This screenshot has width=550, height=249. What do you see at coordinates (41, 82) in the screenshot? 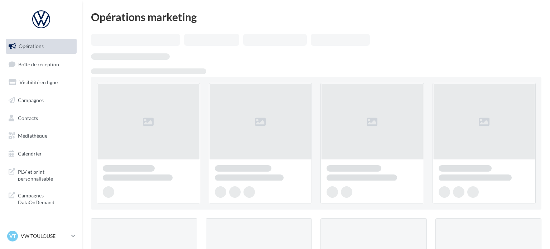
I see `a: Visibilité en ligne` at bounding box center [41, 82].